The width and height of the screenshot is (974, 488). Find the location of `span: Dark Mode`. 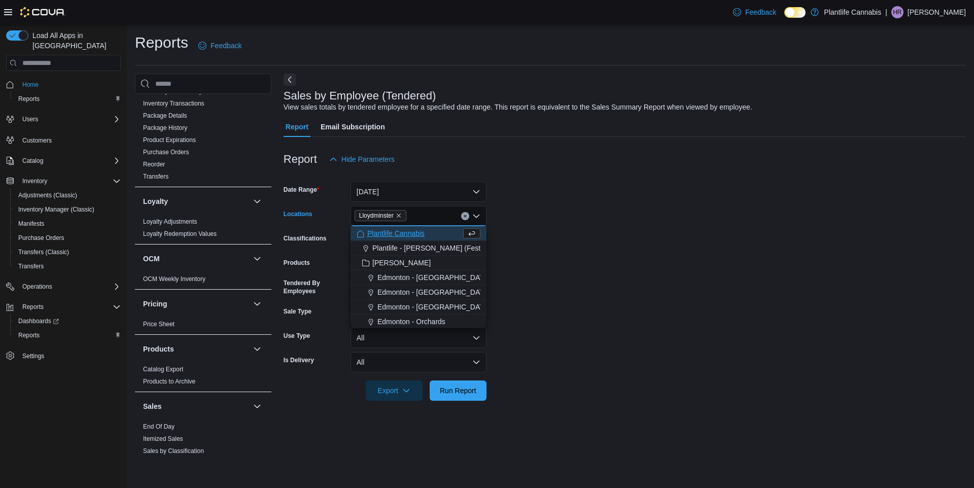

span: Dark Mode is located at coordinates (784, 18).